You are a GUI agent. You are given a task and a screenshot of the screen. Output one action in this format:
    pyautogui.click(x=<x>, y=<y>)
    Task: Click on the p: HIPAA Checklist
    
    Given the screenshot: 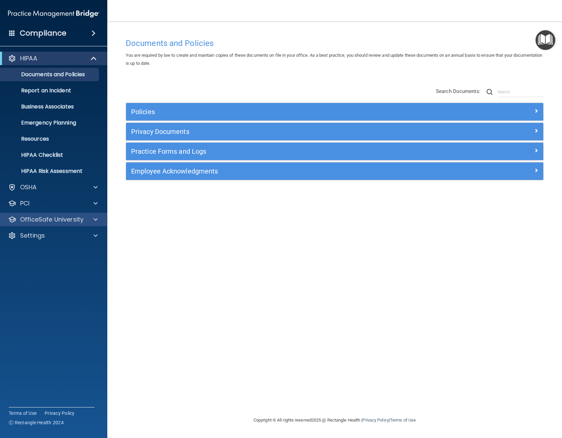 What is the action you would take?
    pyautogui.click(x=50, y=155)
    